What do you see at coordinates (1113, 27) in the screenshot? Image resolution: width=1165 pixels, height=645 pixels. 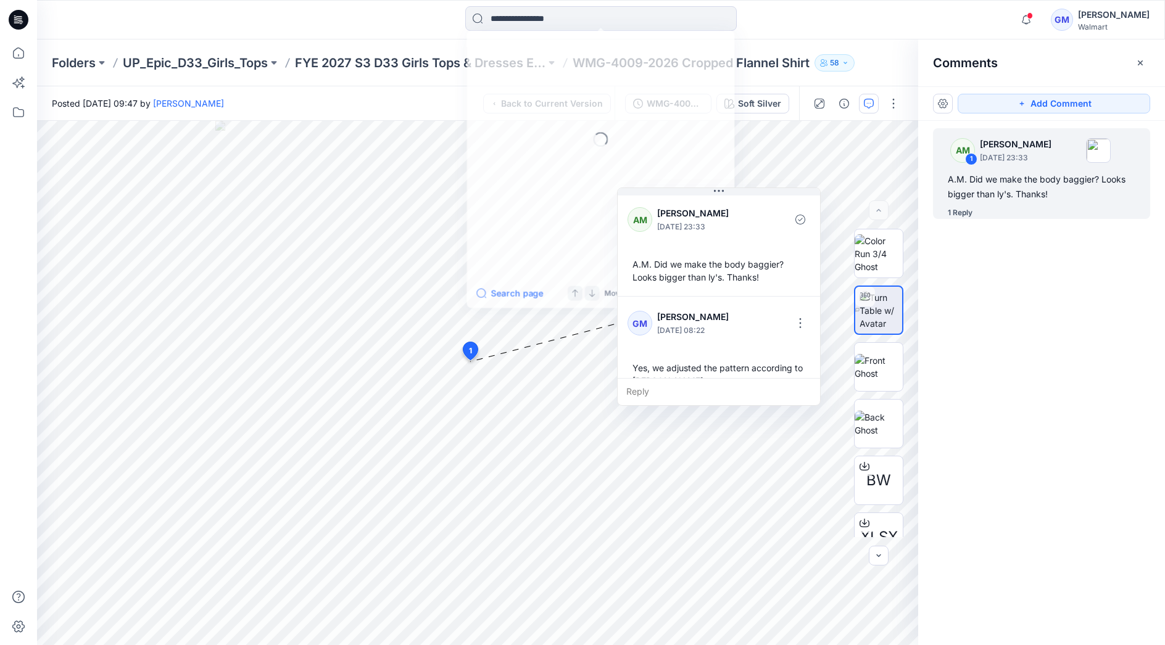 I see `div: Walmart` at bounding box center [1113, 27].